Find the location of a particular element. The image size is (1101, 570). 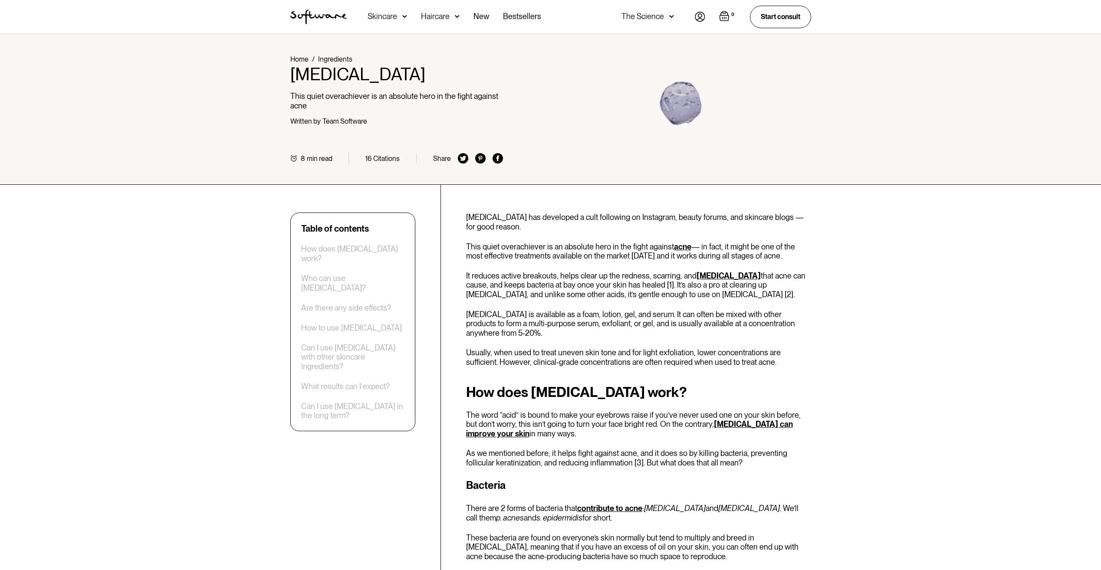

a: Are there any side effects? is located at coordinates (346, 308).